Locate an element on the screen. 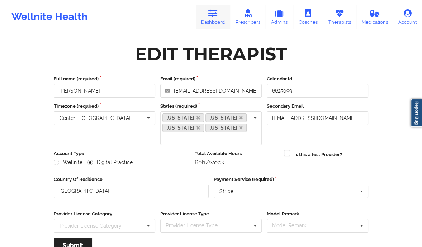 The height and width of the screenshot is (247, 422). a: Admins is located at coordinates (279, 17).